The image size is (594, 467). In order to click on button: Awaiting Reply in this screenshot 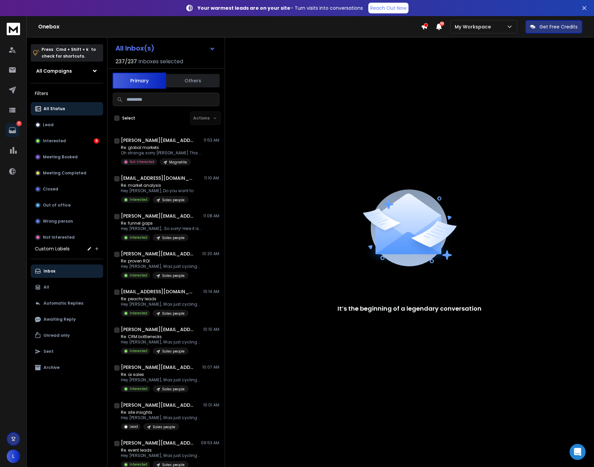, I will do `click(67, 320)`.